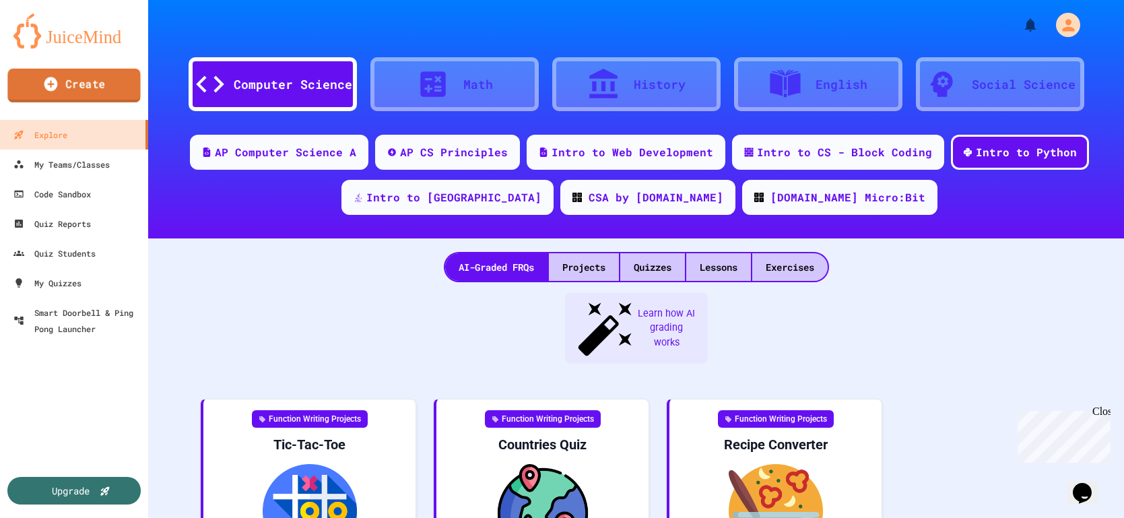 The image size is (1124, 518). What do you see at coordinates (454, 152) in the screenshot?
I see `div: AP CS Principles` at bounding box center [454, 152].